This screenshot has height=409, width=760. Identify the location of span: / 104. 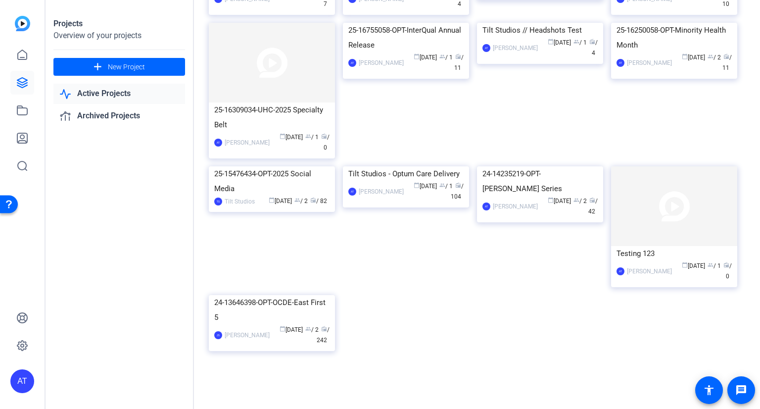
(457, 191).